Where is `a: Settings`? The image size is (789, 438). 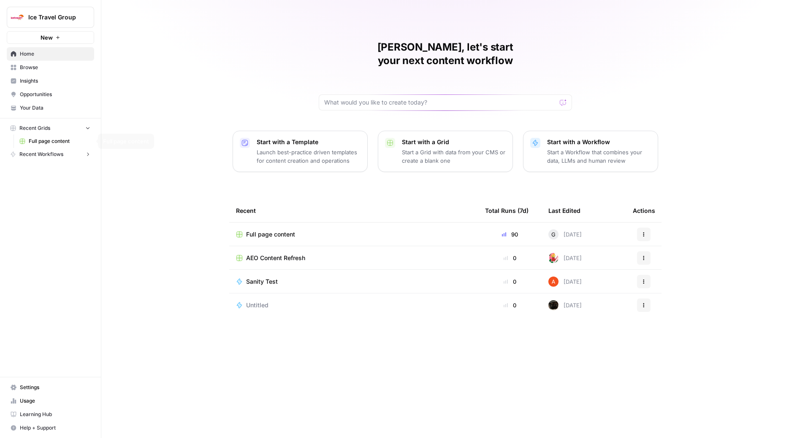 a: Settings is located at coordinates (50, 388).